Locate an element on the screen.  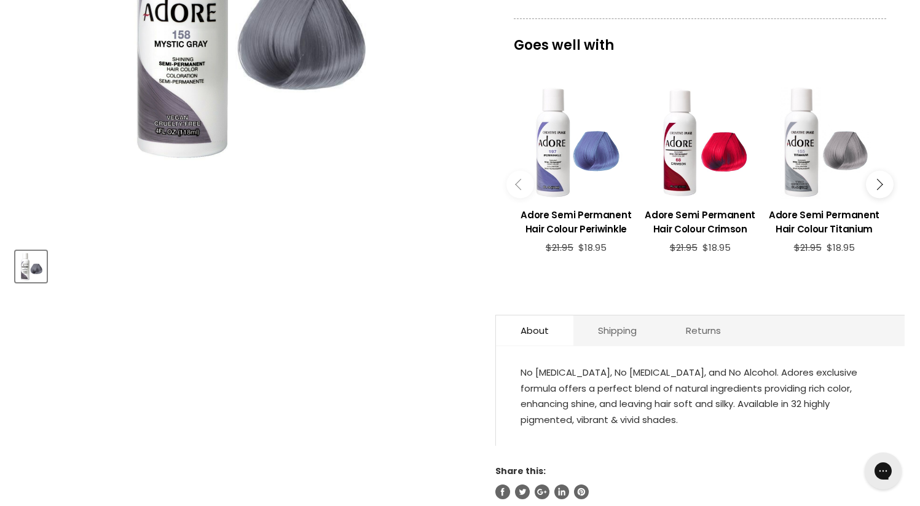
button: Gorgias live chat is located at coordinates (25, 23).